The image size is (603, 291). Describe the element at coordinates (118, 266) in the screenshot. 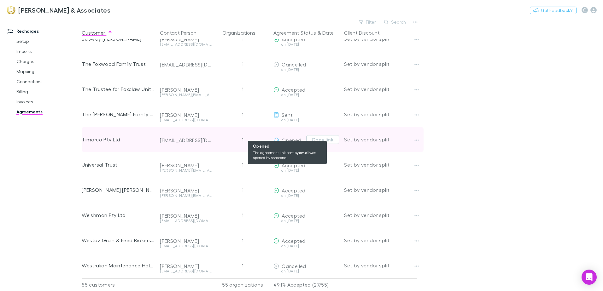

I see `div: Westralian Maintenance Holdings` at that location.